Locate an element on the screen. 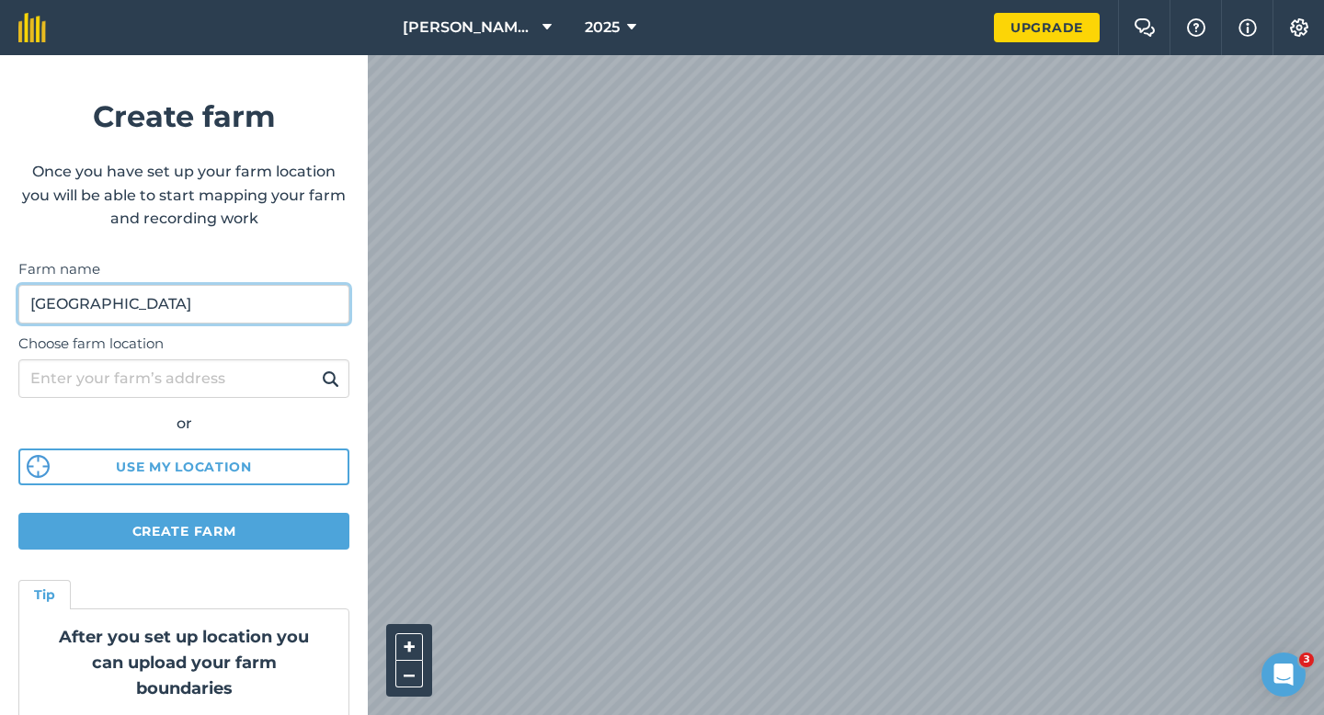 This screenshot has width=1324, height=715. h1: Create farm is located at coordinates (184, 116).